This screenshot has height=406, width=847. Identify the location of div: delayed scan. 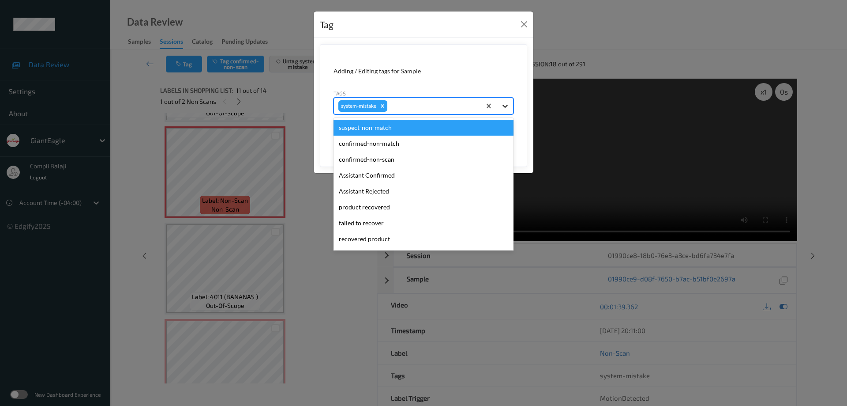
(424, 255).